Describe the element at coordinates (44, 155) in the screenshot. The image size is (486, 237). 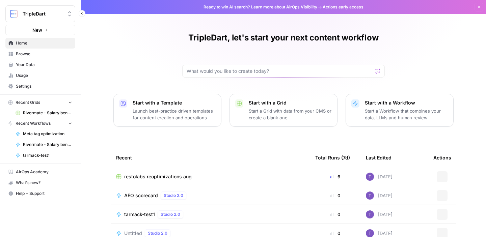
I see `a: tarmack-test1` at that location.